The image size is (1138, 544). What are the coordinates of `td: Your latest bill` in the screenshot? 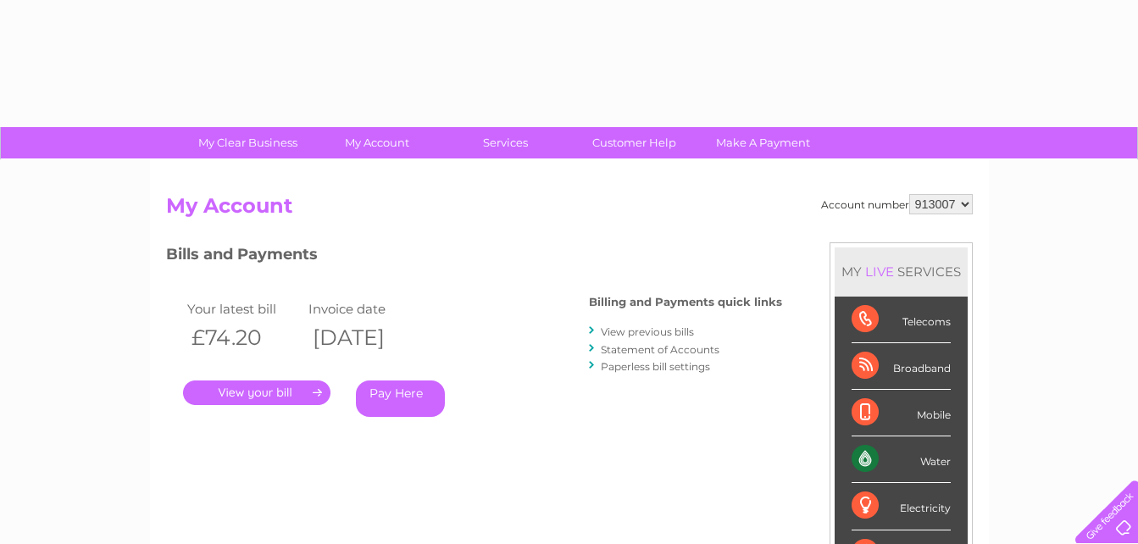 It's located at (244, 308).